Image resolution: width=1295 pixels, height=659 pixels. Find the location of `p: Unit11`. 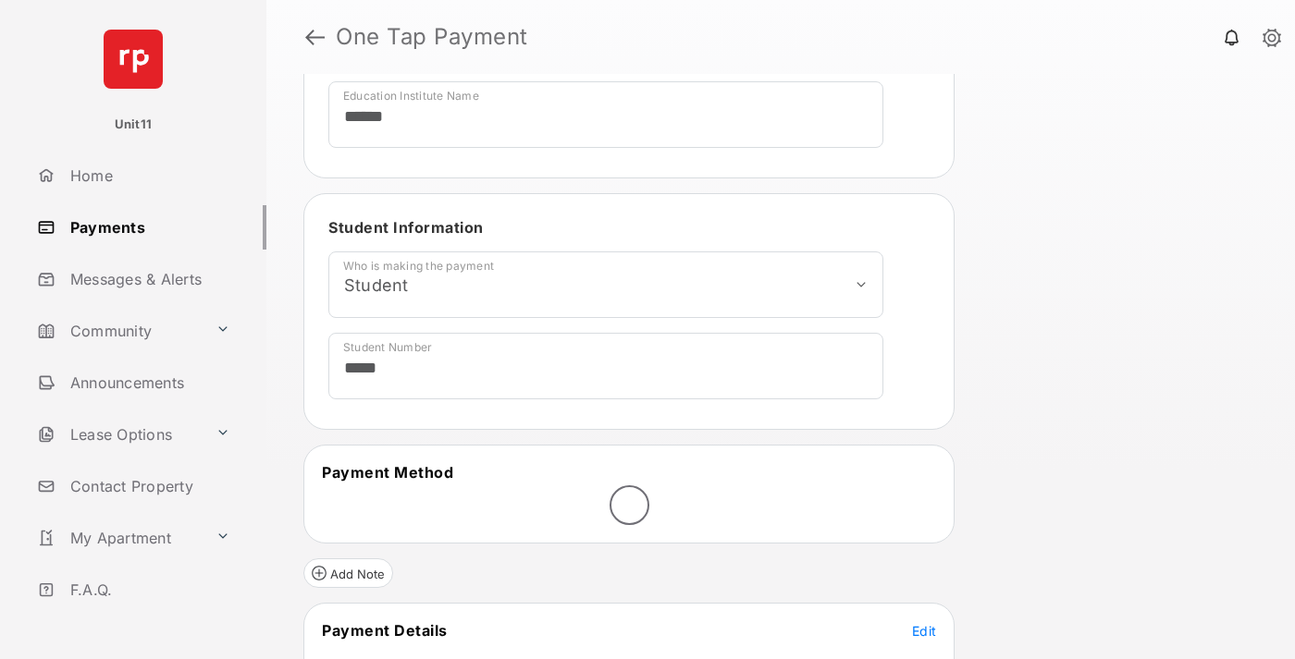

p: Unit11 is located at coordinates (133, 125).